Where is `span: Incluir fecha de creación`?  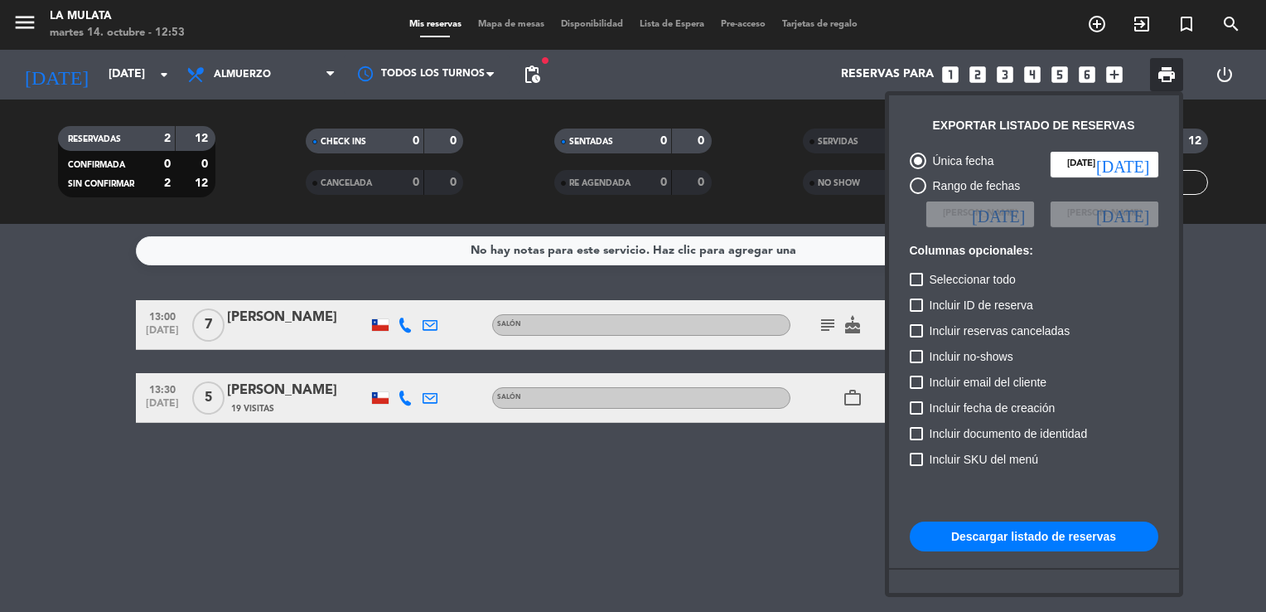 span: Incluir fecha de creación is located at coordinates (993, 408).